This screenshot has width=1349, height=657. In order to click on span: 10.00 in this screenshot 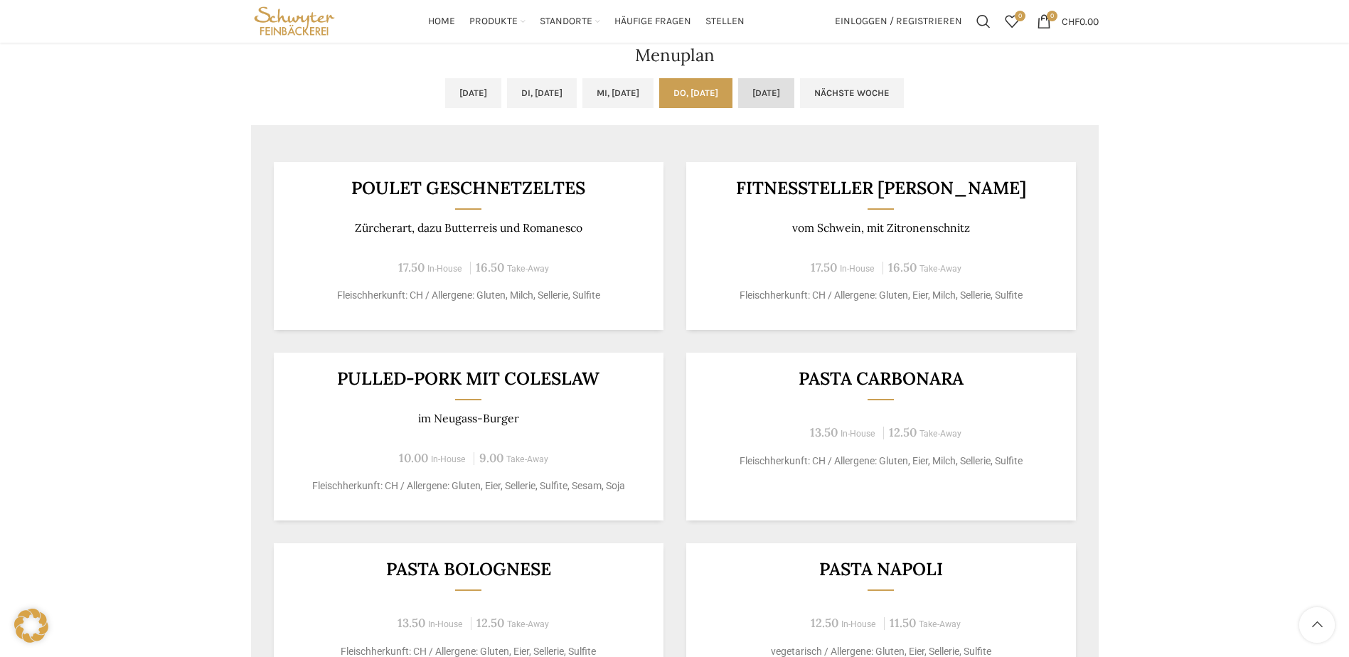, I will do `click(413, 458)`.